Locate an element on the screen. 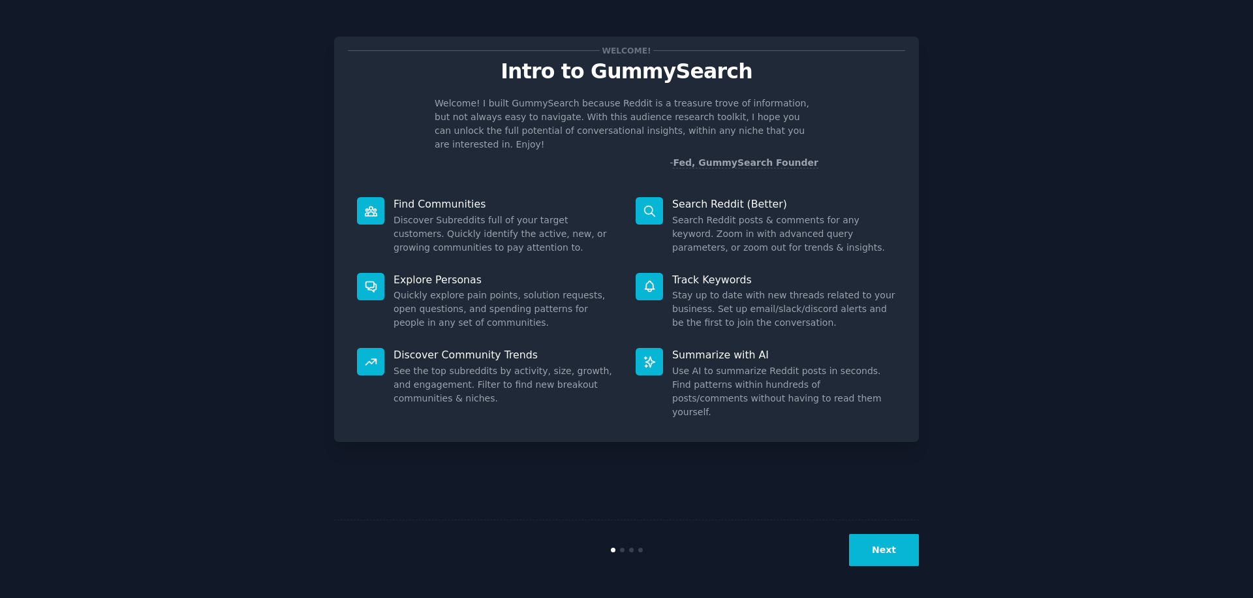 Image resolution: width=1253 pixels, height=598 pixels. dd: Search Reddit posts & comments for any keyword. Zoom in with advanced query parameters, or zoom o... is located at coordinates (784, 234).